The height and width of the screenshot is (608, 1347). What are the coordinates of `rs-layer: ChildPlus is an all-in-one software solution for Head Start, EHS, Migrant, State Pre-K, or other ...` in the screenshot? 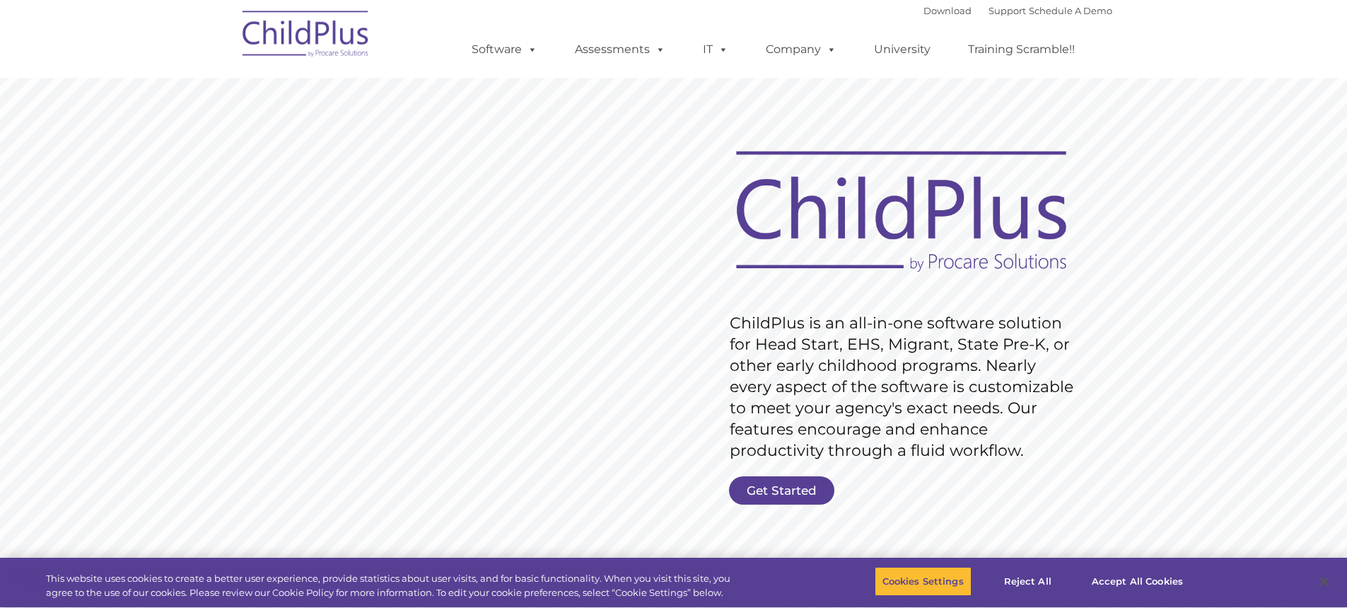 It's located at (905, 387).